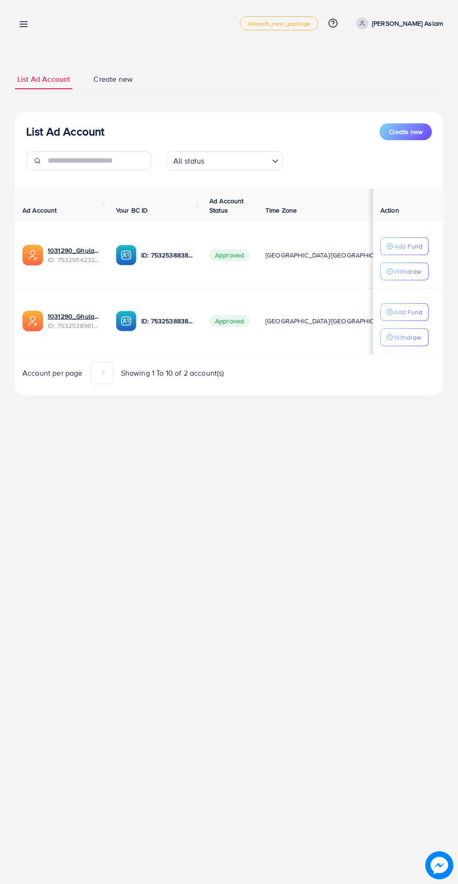  I want to click on span: List Ad Account, so click(43, 79).